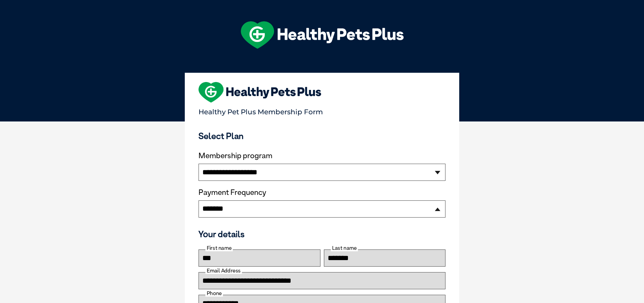 Image resolution: width=644 pixels, height=303 pixels. Describe the element at coordinates (232, 193) in the screenshot. I see `label: Payment Frequency` at that location.